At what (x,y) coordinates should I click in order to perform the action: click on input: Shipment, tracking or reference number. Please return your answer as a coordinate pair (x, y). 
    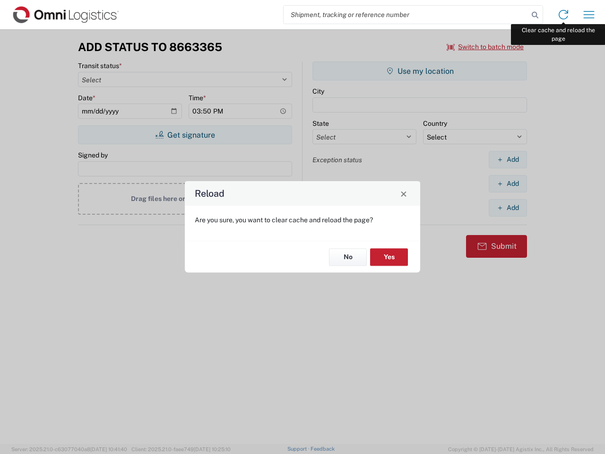
    Looking at the image, I should click on (406, 15).